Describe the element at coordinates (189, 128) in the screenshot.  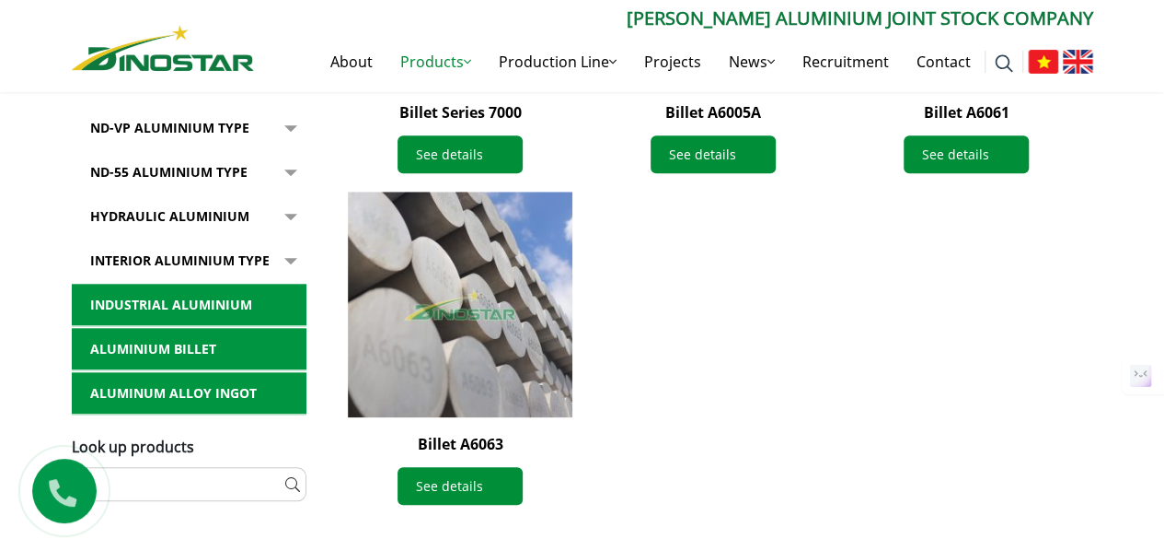
I see `a: ND-VP Aluminium type` at that location.